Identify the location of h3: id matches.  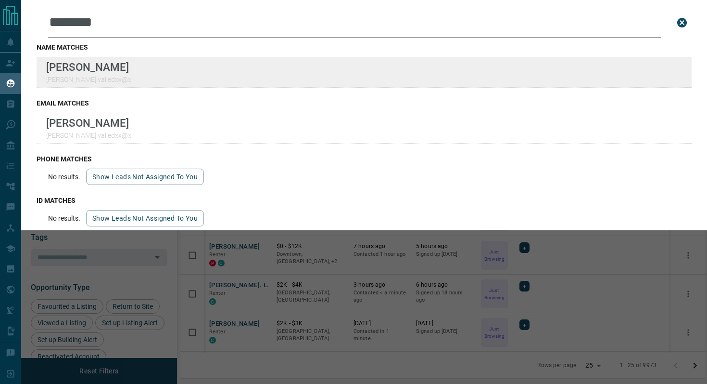
(364, 200).